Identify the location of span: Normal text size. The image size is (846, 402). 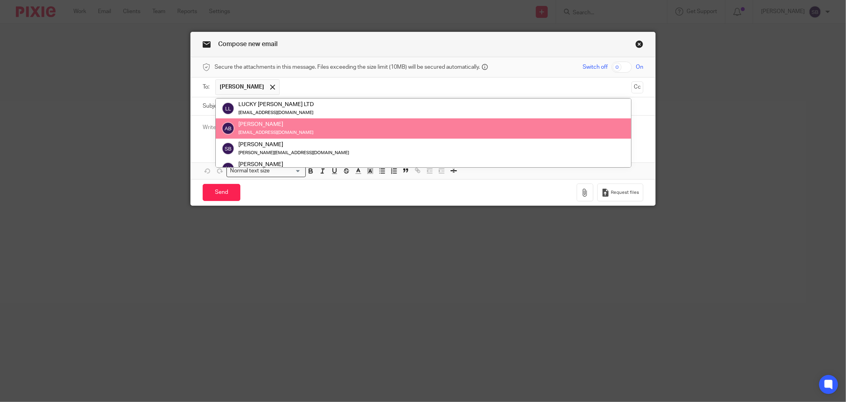
(250, 171).